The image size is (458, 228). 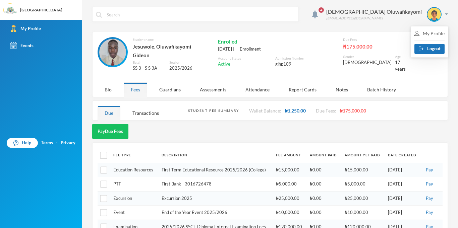 I want to click on div: Account Status, so click(x=245, y=58).